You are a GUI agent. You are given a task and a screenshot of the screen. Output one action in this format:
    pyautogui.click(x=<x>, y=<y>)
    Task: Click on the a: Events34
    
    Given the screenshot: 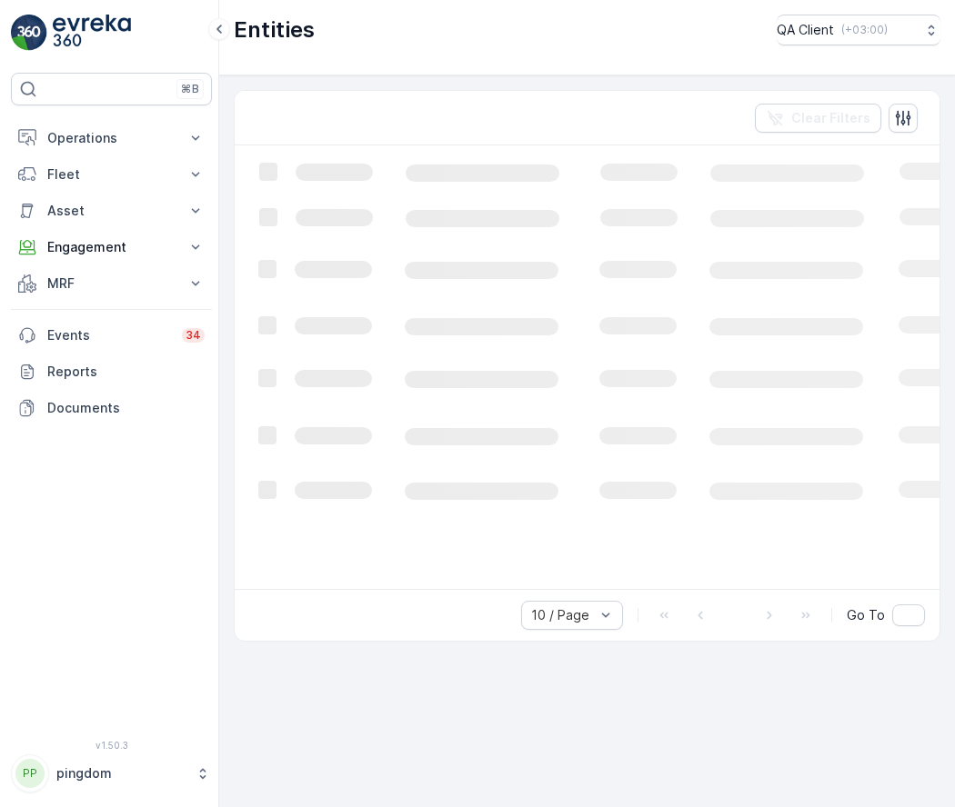 What is the action you would take?
    pyautogui.click(x=111, y=336)
    